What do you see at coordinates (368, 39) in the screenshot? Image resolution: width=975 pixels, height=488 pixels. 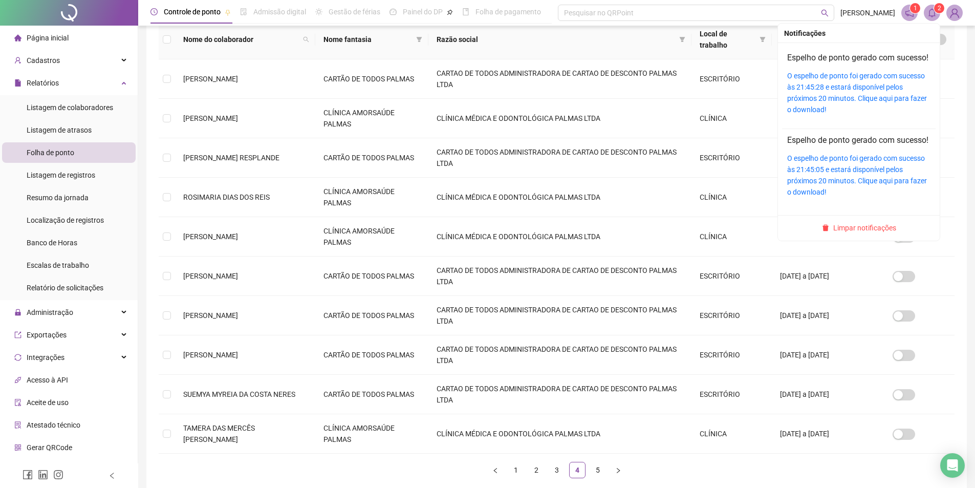 I see `span: Nome fantasia` at bounding box center [368, 39].